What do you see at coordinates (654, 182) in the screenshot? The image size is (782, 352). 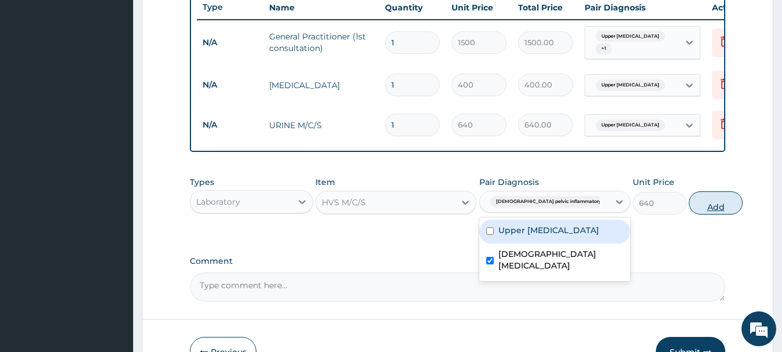 I see `label: Unit Price` at bounding box center [654, 182].